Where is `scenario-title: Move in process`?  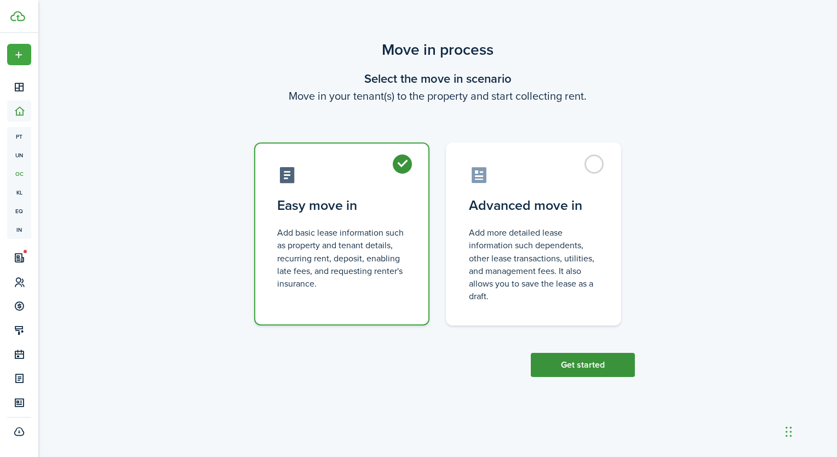
scenario-title: Move in process is located at coordinates (438, 50).